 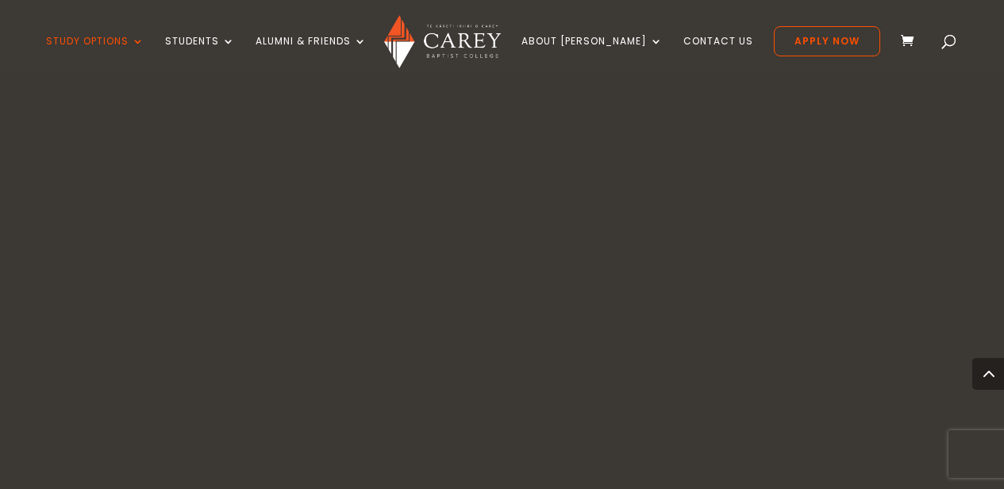 What do you see at coordinates (95, 54) in the screenshot?
I see `a: Study Options` at bounding box center [95, 54].